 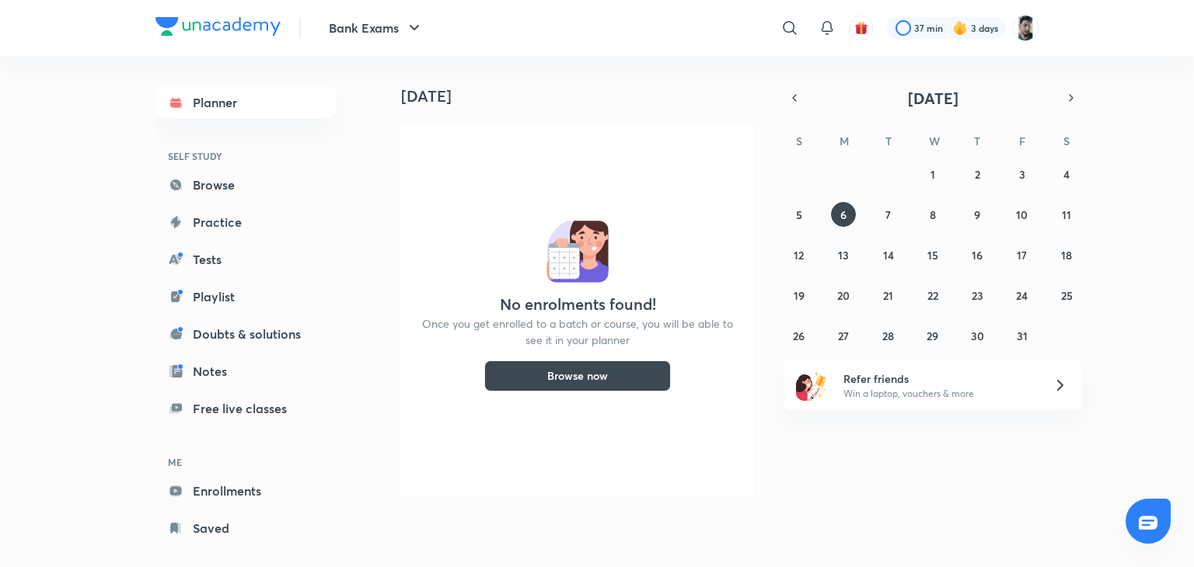 I want to click on button: October 16, 2025, so click(x=977, y=255).